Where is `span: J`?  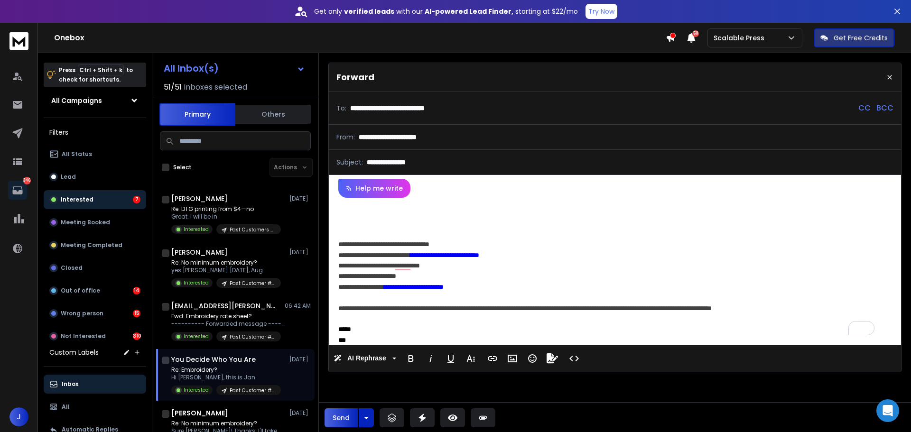 span: J is located at coordinates (19, 417).